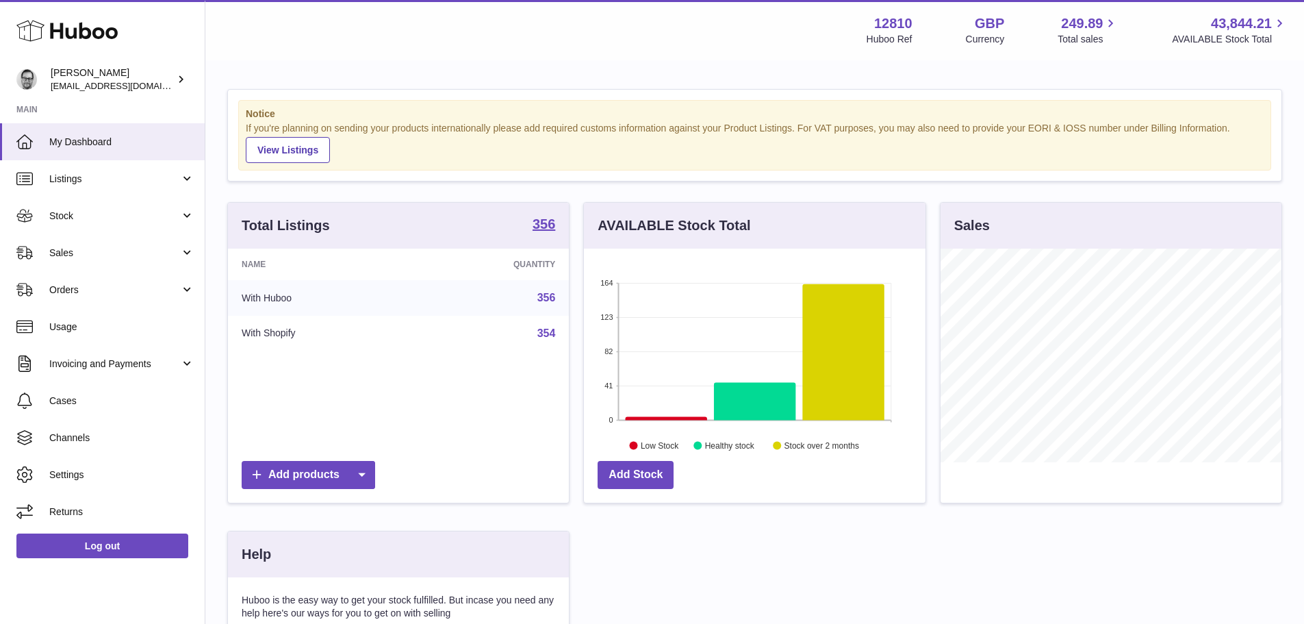 The height and width of the screenshot is (624, 1304). Describe the element at coordinates (491, 264) in the screenshot. I see `th: Quantity` at that location.